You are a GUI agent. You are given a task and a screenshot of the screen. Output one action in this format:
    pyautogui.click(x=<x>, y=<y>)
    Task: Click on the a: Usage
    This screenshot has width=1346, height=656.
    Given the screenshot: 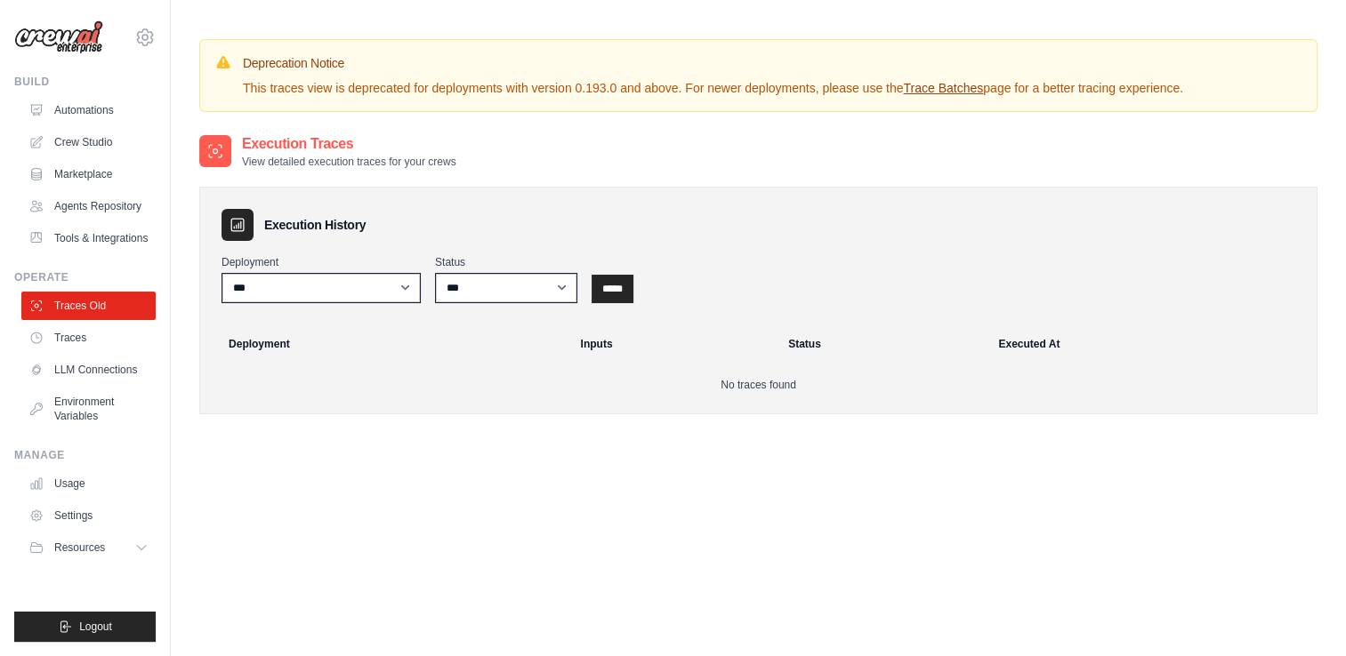 What is the action you would take?
    pyautogui.click(x=88, y=484)
    